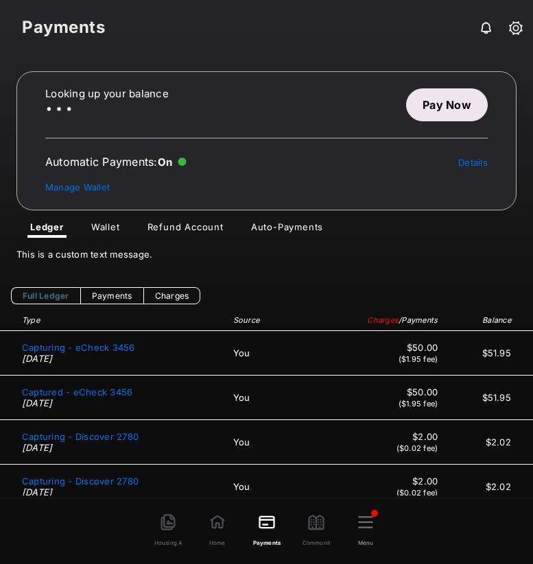 This screenshot has width=533, height=564. I want to click on a: Home, so click(217, 530).